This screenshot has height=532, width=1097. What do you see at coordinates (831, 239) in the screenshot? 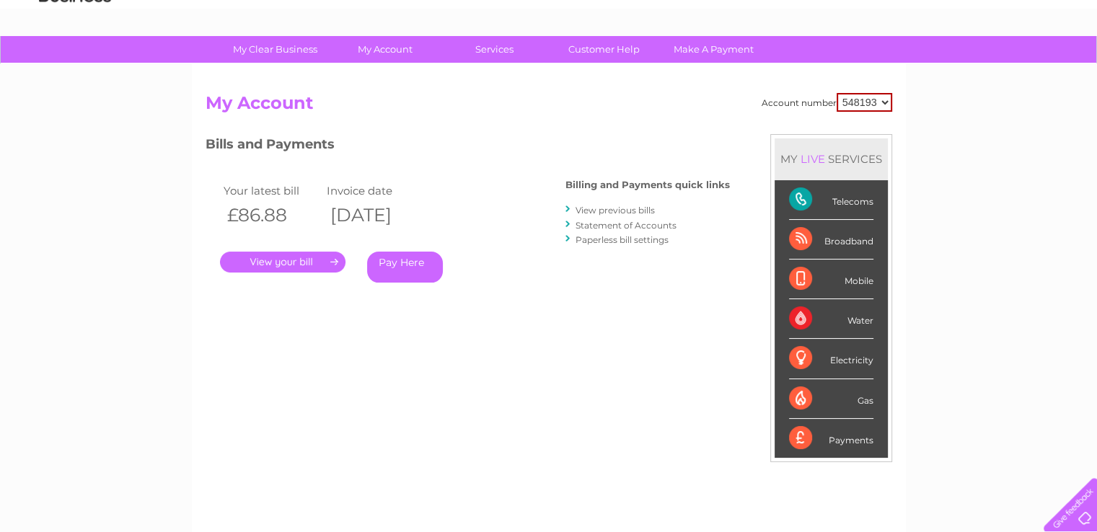
I see `div: Broadband` at bounding box center [831, 239].